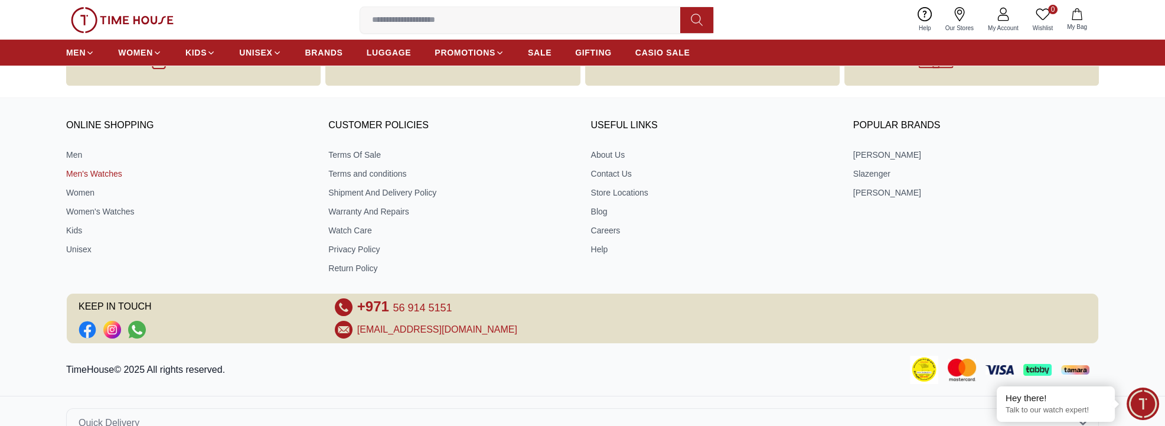 This screenshot has width=1165, height=426. Describe the element at coordinates (451, 126) in the screenshot. I see `h3: CUSTOMER POLICIES` at that location.